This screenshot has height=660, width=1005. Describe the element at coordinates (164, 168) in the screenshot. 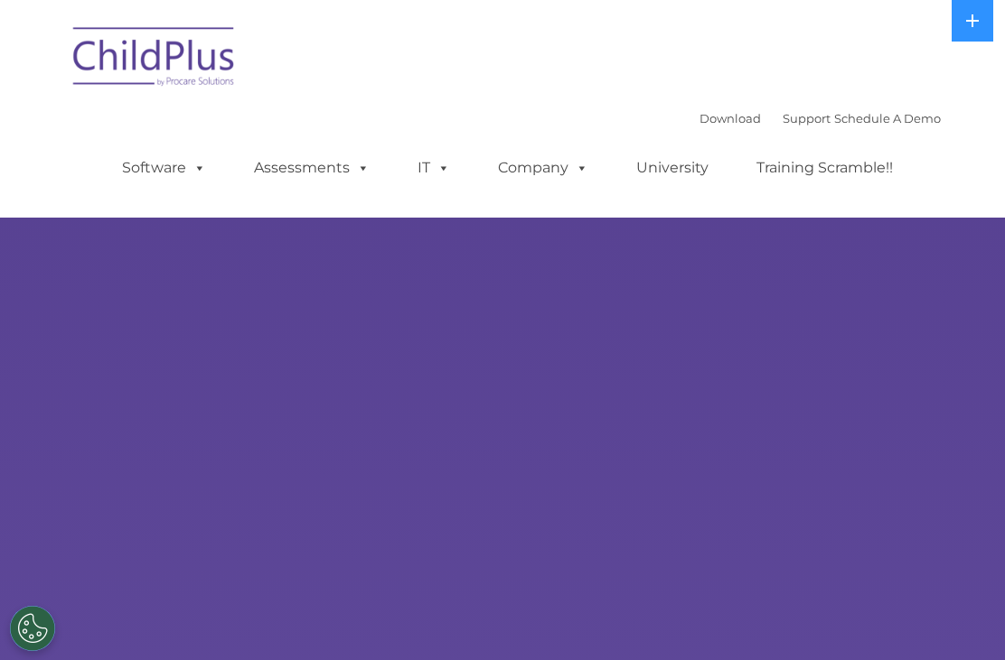

I see `a: Software` at that location.